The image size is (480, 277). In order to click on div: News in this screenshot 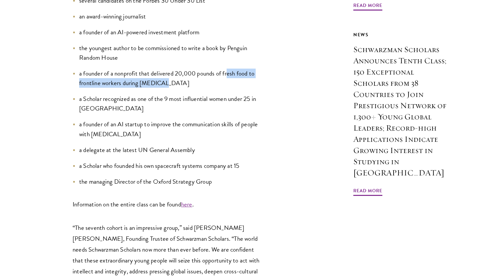, I will do `click(400, 35)`.